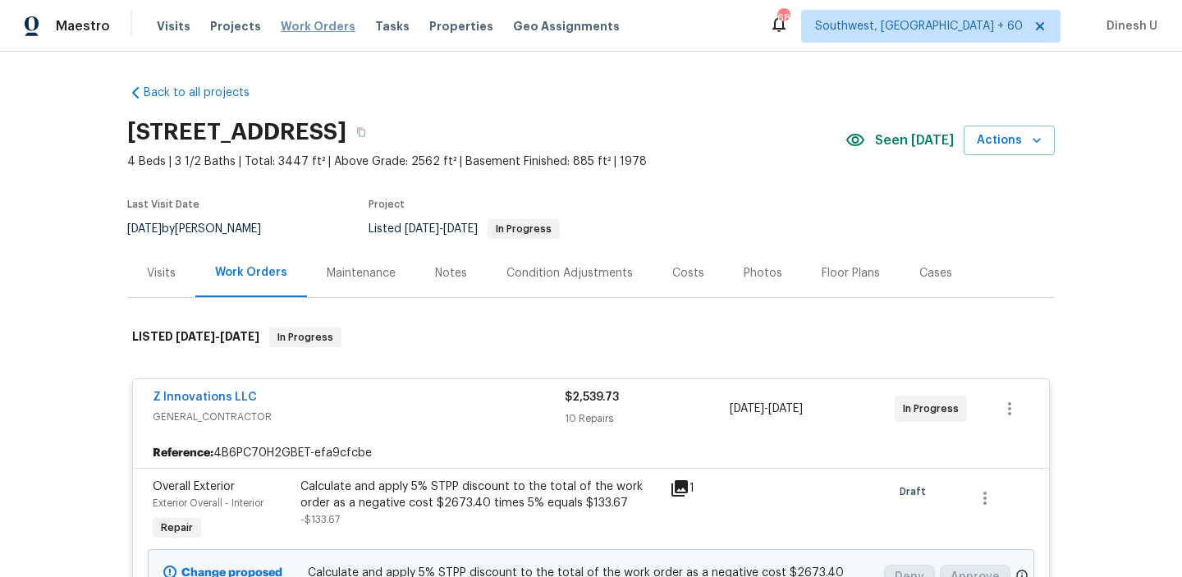  Describe the element at coordinates (592, 397) in the screenshot. I see `span: $2,539.73` at that location.